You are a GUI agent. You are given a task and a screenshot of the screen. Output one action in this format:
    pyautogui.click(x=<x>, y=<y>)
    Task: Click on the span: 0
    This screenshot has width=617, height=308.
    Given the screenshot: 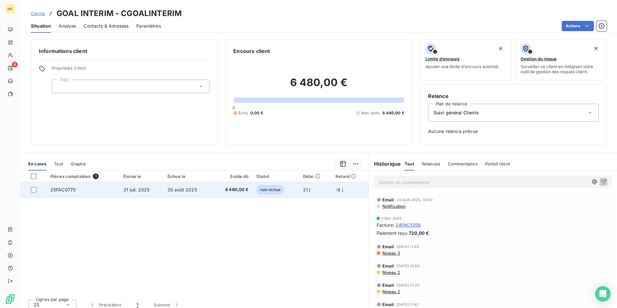 What is the action you would take?
    pyautogui.click(x=234, y=108)
    